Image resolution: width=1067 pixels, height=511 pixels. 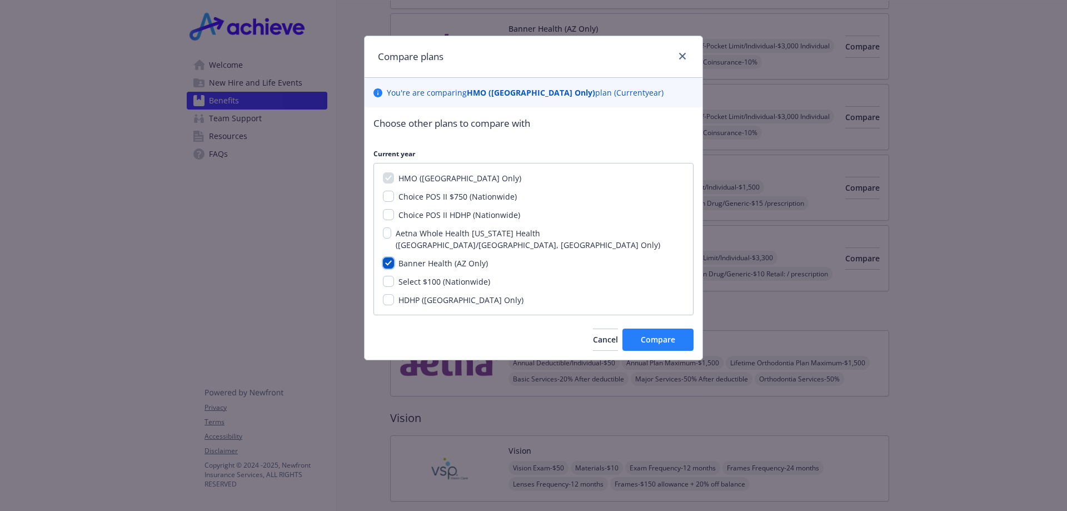 I want to click on p: Current year, so click(x=533, y=153).